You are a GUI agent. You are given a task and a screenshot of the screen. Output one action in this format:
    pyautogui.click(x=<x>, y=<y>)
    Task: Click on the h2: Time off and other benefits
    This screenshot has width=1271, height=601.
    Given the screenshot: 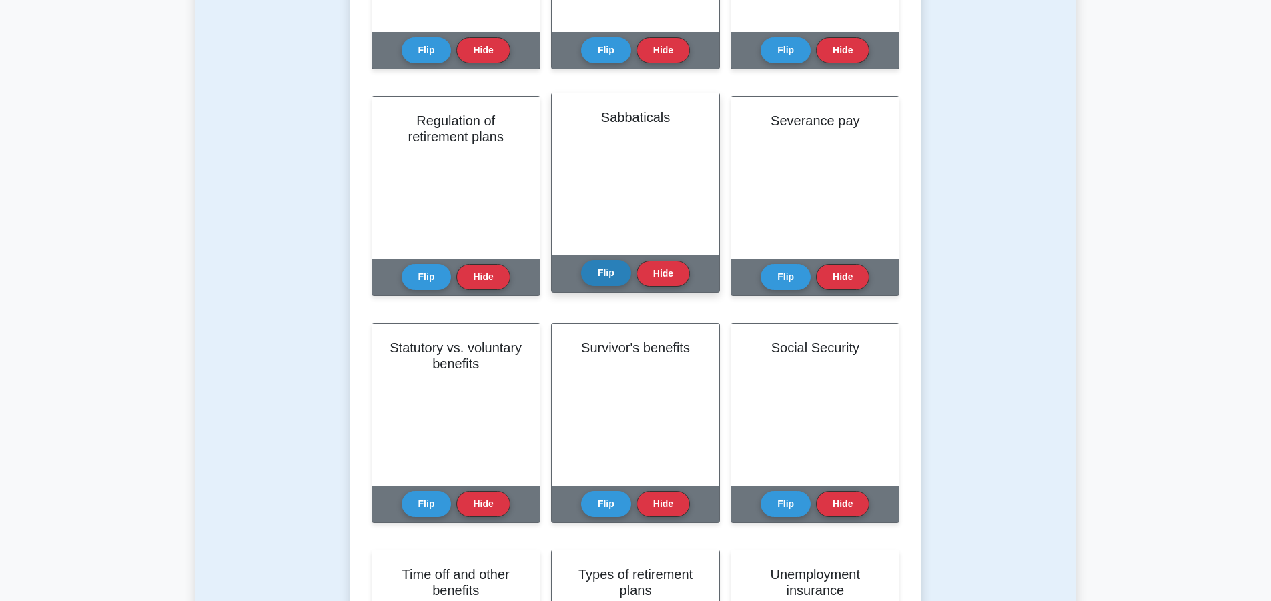 What is the action you would take?
    pyautogui.click(x=456, y=582)
    